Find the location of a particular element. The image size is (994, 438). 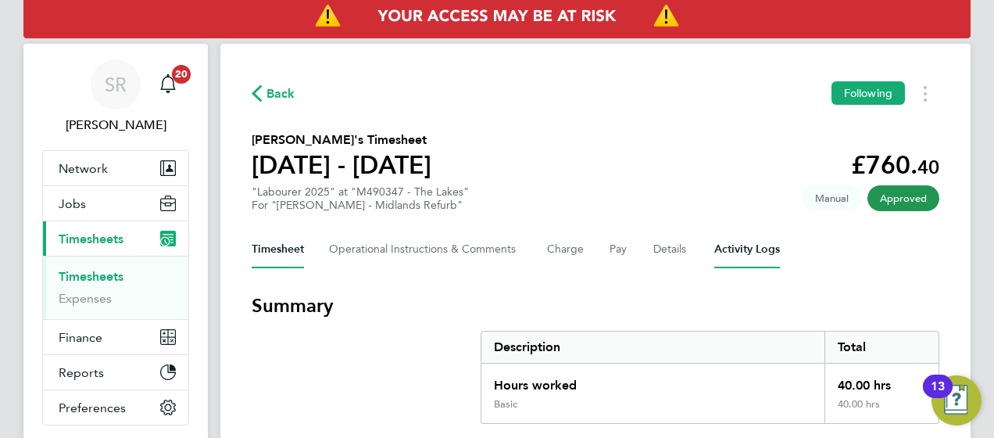

span: This timesheet was manually created. is located at coordinates (831, 198).